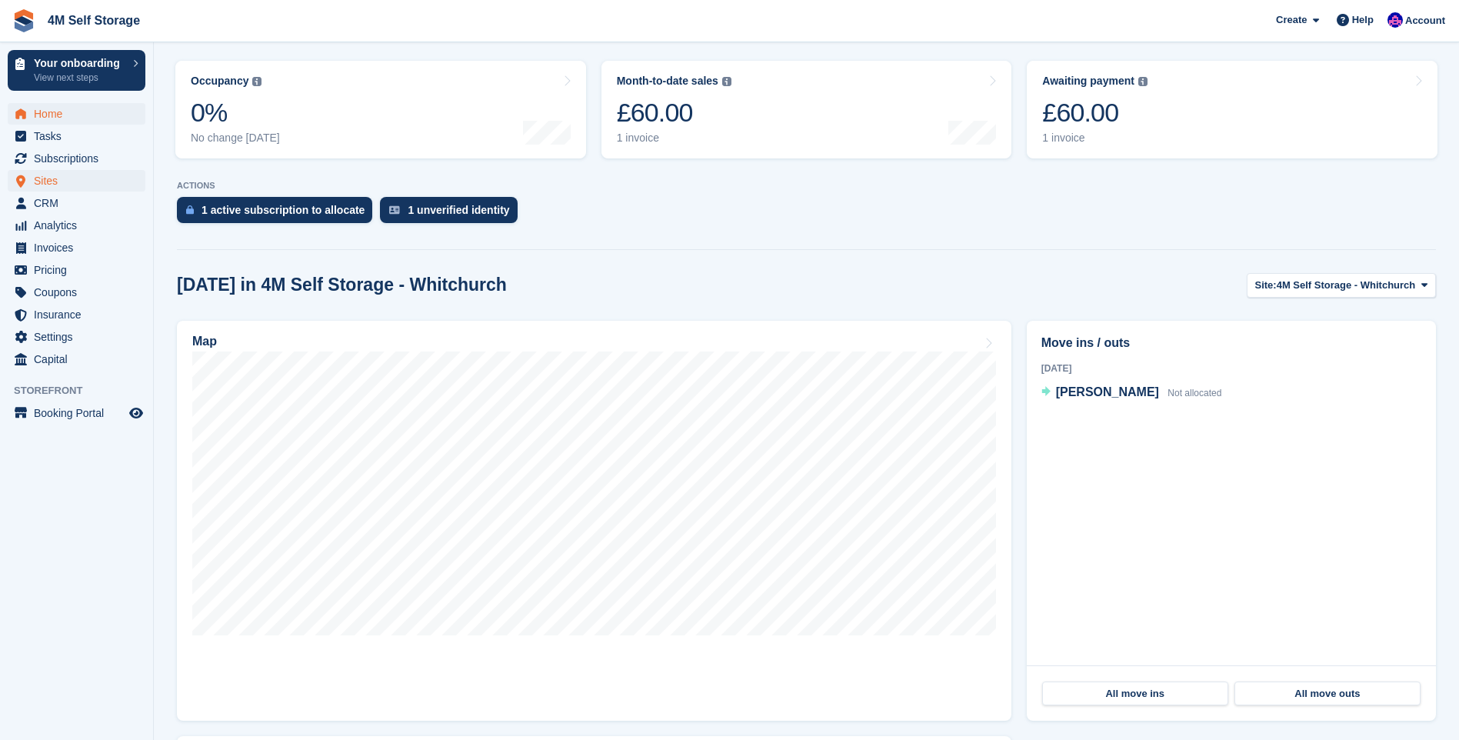 The height and width of the screenshot is (740, 1459). What do you see at coordinates (1425, 21) in the screenshot?
I see `span: Account` at bounding box center [1425, 21].